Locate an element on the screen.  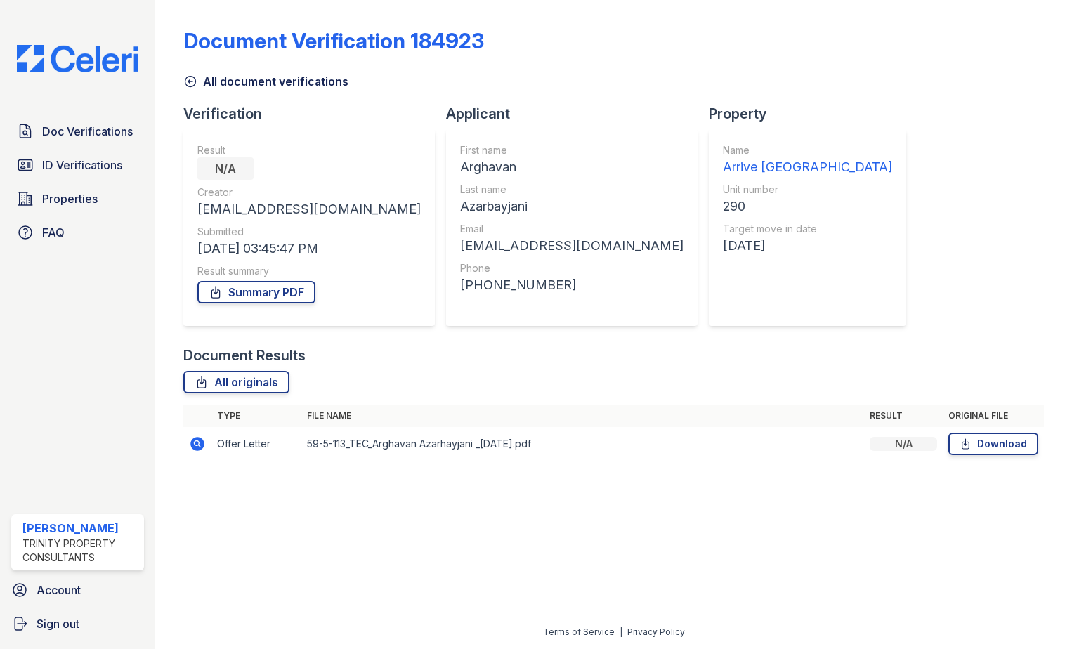
div: Arghavan is located at coordinates (572, 167).